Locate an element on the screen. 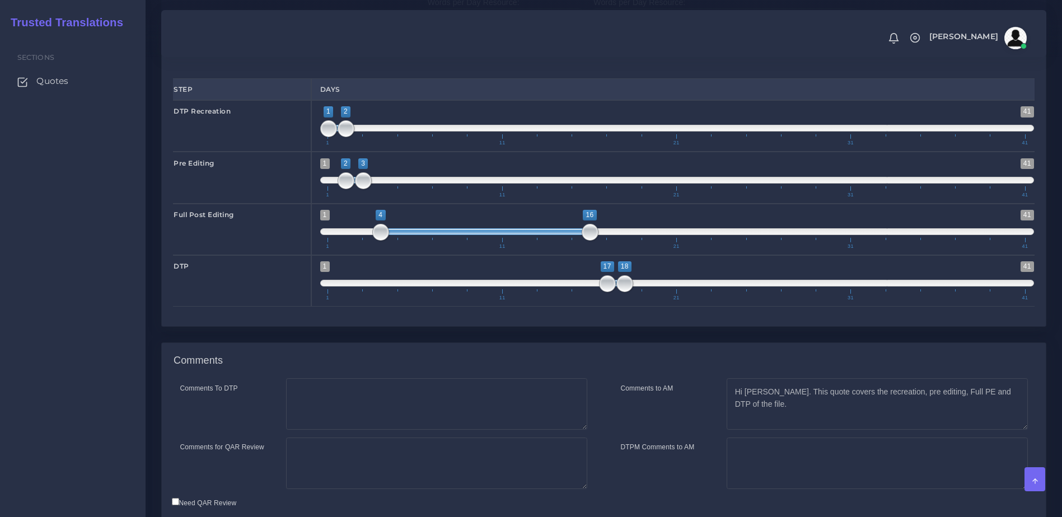  strong: Step is located at coordinates (183, 89).